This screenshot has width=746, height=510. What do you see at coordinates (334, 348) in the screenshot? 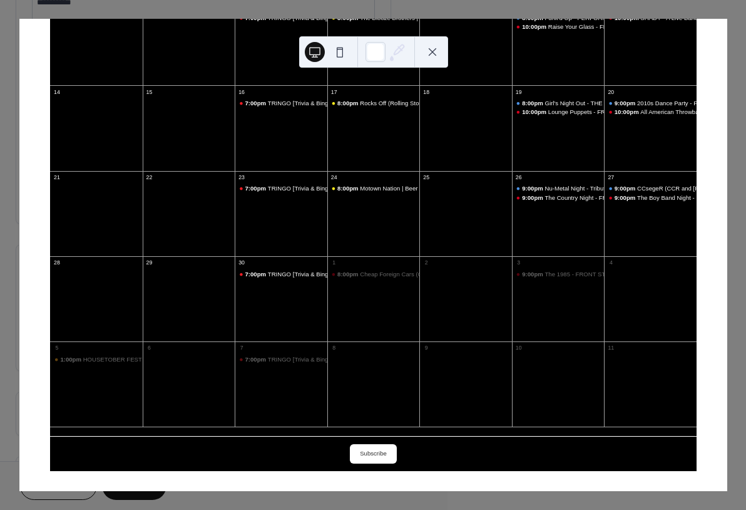
I see `div: 8` at bounding box center [334, 348].